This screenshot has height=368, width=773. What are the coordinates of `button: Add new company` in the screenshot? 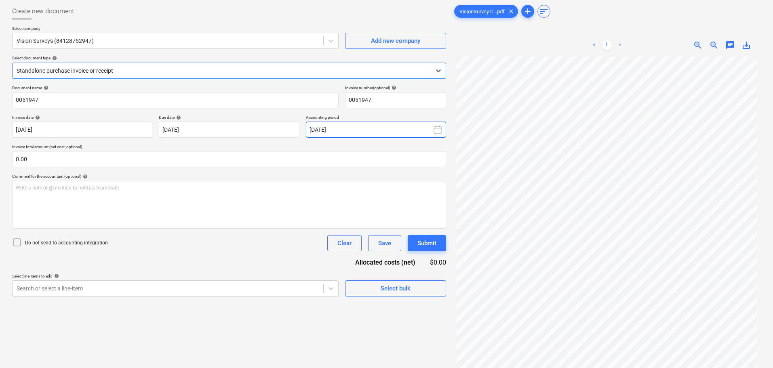 It's located at (396, 41).